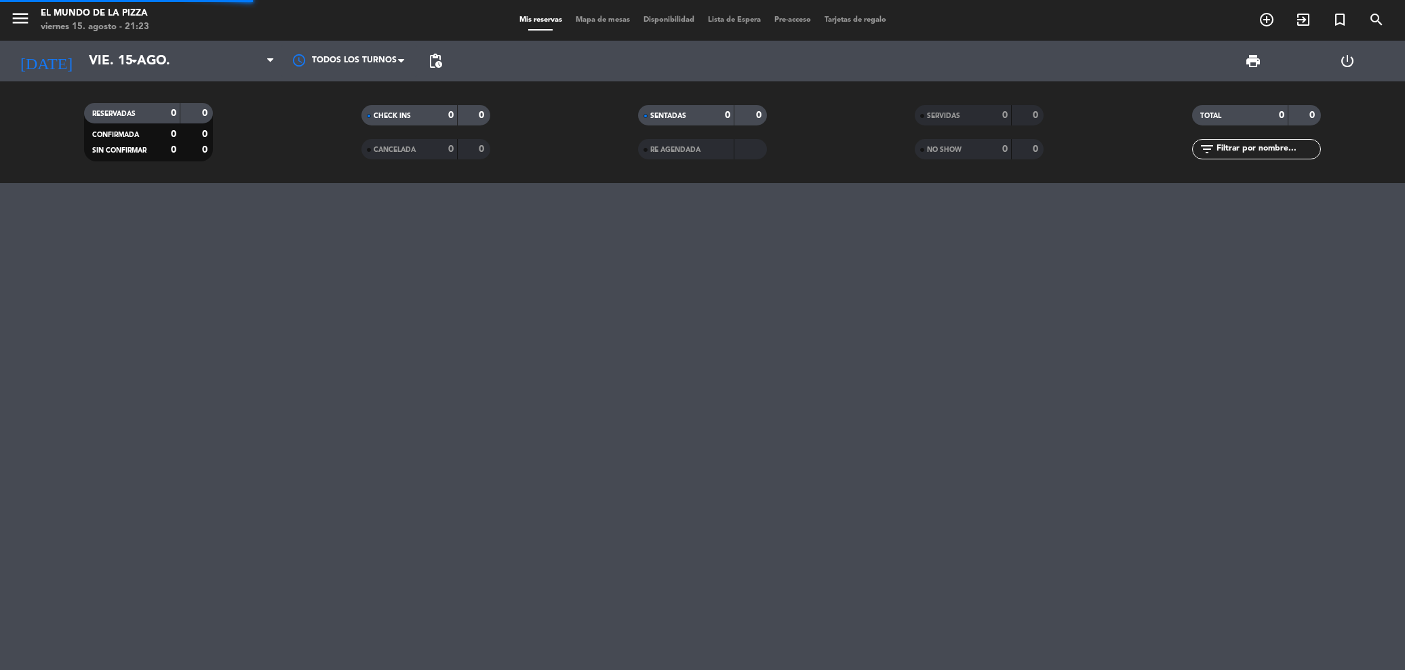 The image size is (1405, 670). I want to click on span: Mapa de mesas, so click(603, 20).